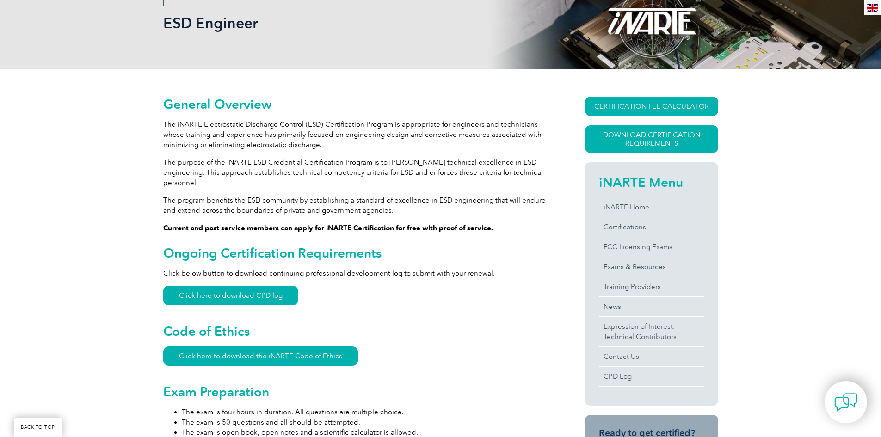  What do you see at coordinates (652, 287) in the screenshot?
I see `a: Training Providers` at bounding box center [652, 287].